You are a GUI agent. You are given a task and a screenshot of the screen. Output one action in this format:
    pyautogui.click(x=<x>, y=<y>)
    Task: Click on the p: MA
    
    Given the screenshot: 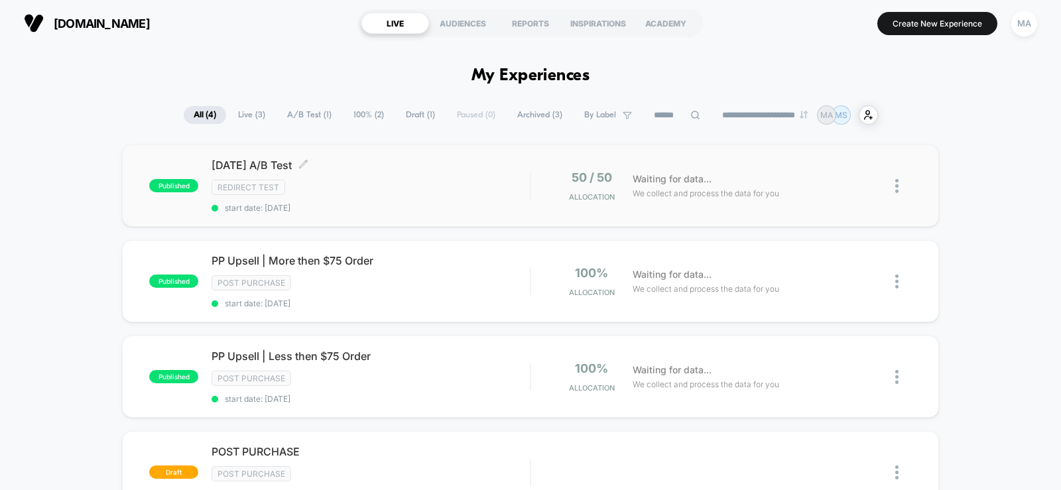 What is the action you would take?
    pyautogui.click(x=826, y=115)
    